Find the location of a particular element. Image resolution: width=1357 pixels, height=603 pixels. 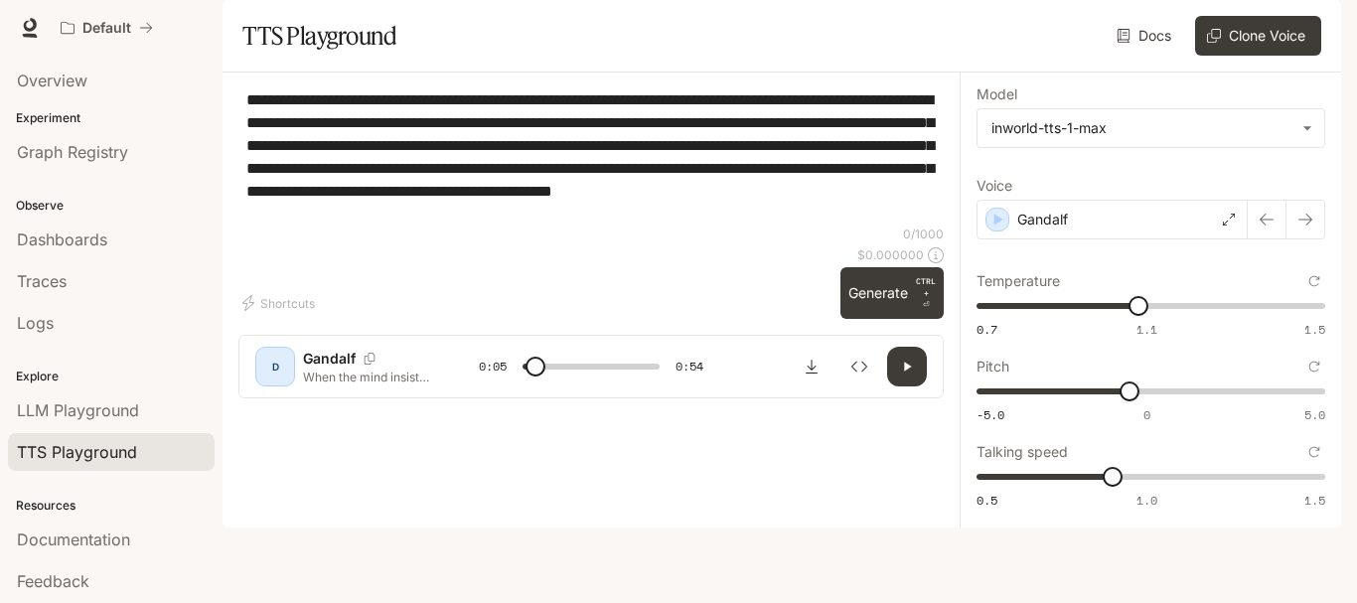

p: When the mind insists on repeating negative things, it creates a cycle of thought, emotion, and a... is located at coordinates (367, 377).